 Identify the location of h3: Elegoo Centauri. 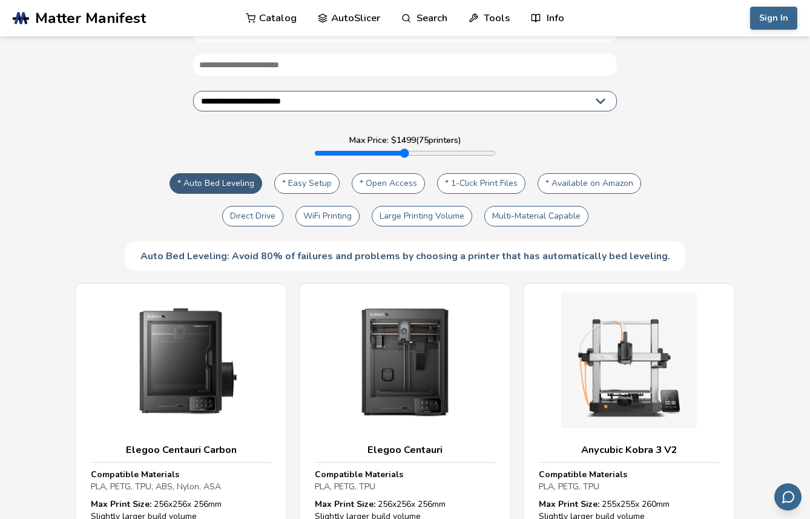
(405, 450).